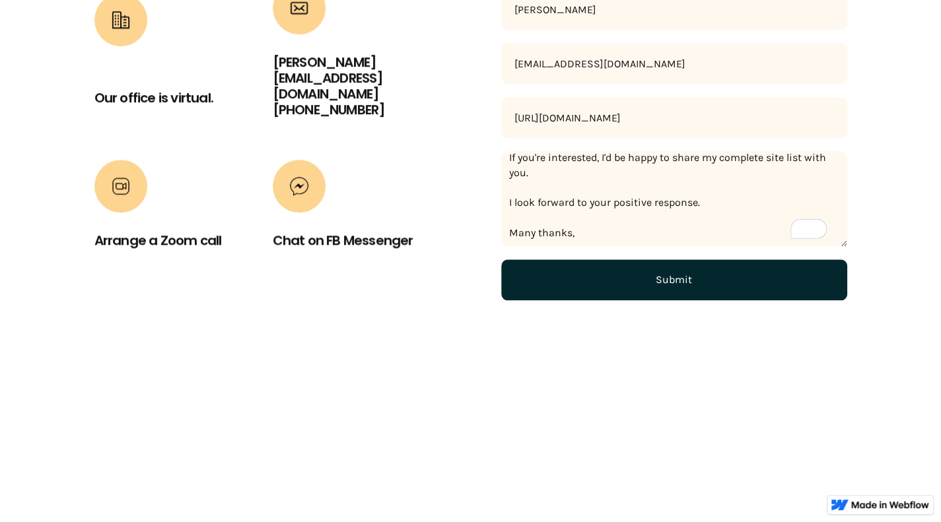  I want to click on img: Made in Webflow, so click(890, 505).